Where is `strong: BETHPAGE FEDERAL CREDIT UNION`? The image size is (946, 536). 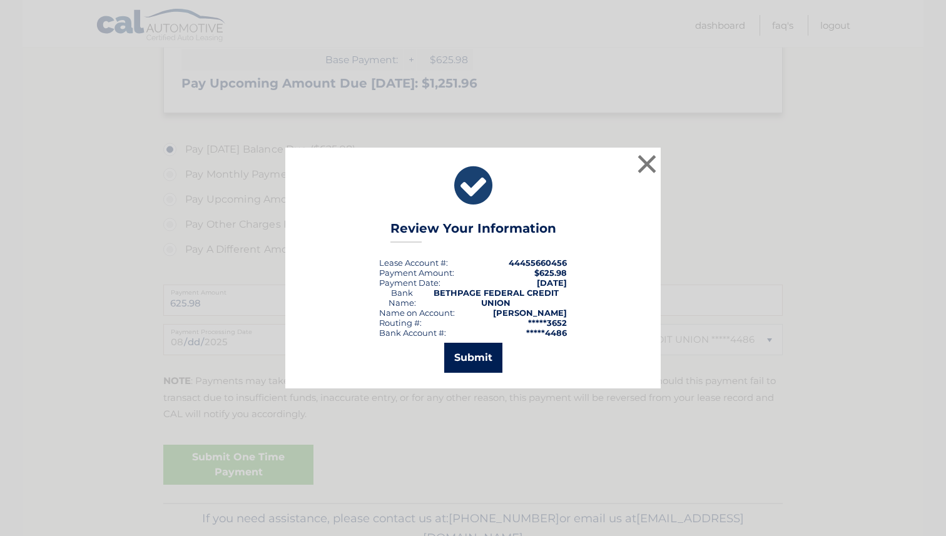 strong: BETHPAGE FEDERAL CREDIT UNION is located at coordinates (496, 298).